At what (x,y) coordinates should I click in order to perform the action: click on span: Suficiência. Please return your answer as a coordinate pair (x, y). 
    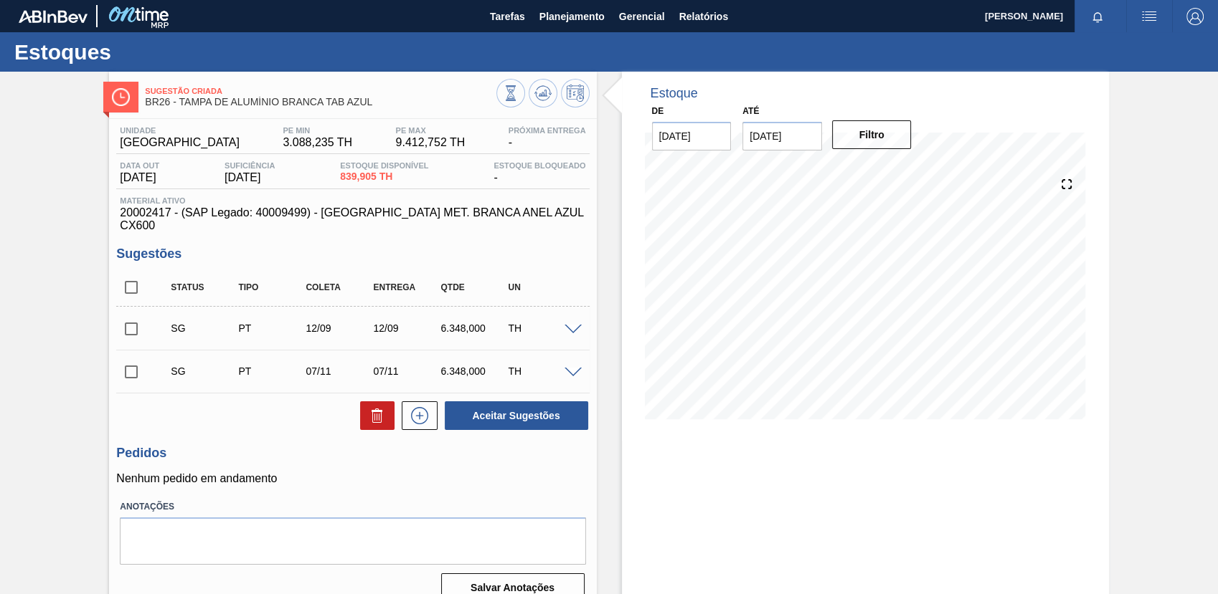
    Looking at the image, I should click on (250, 166).